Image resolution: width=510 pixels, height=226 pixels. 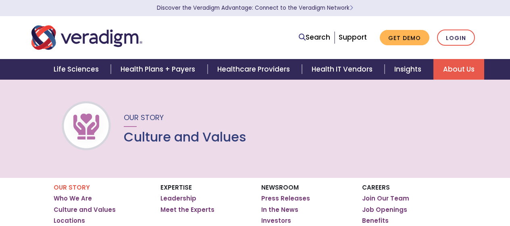 I want to click on a: Insights, so click(x=409, y=69).